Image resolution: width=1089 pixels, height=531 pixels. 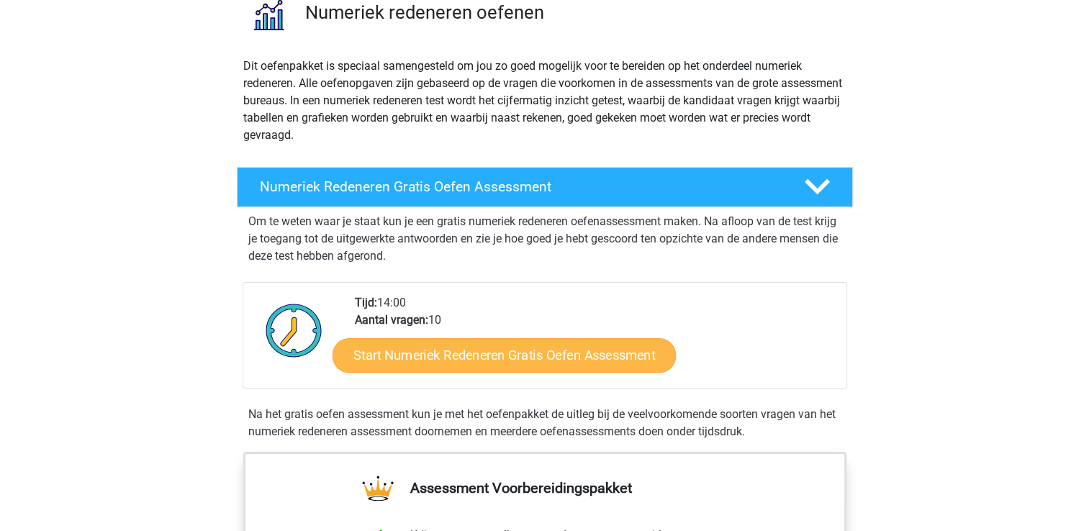 What do you see at coordinates (545, 239) in the screenshot?
I see `p: Om te weten waar je staat kun je een gratis numeriek redeneren oefenassessment maken. Na afloop v...` at bounding box center [545, 239].